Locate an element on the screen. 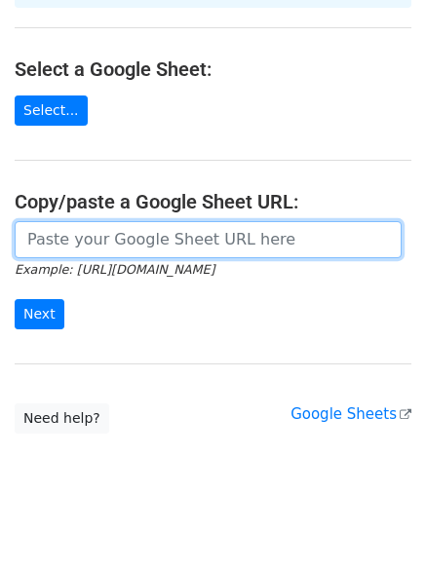 This screenshot has height=569, width=426. a: Select... is located at coordinates (51, 110).